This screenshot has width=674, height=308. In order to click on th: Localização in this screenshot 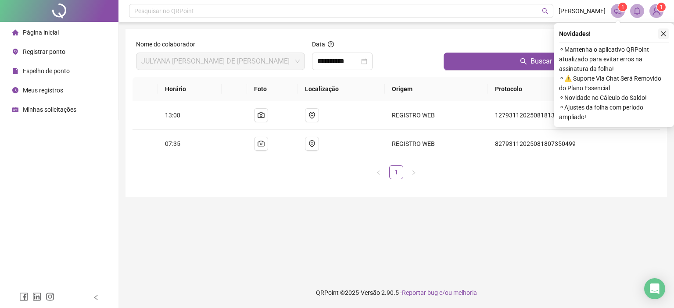, I will do `click(341, 89)`.